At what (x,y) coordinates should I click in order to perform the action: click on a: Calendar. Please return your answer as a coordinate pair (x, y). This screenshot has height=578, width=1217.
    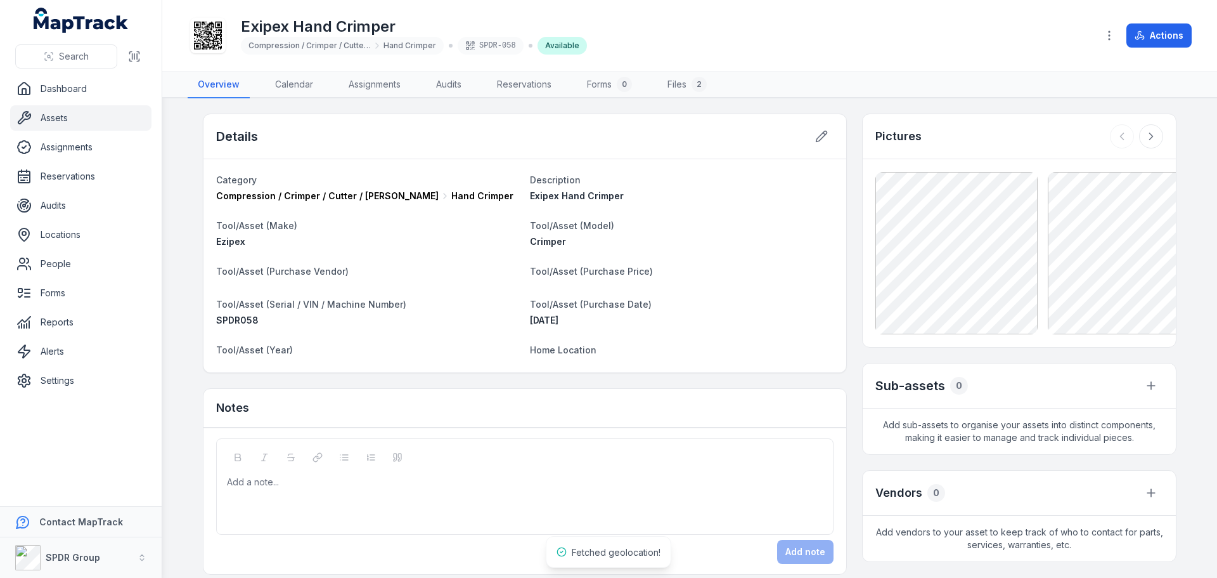
    Looking at the image, I should click on (294, 85).